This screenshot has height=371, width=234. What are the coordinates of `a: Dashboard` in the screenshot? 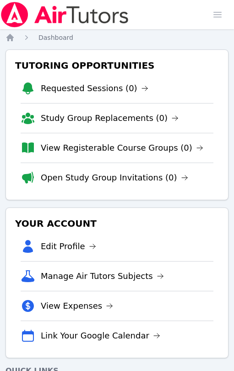 It's located at (56, 38).